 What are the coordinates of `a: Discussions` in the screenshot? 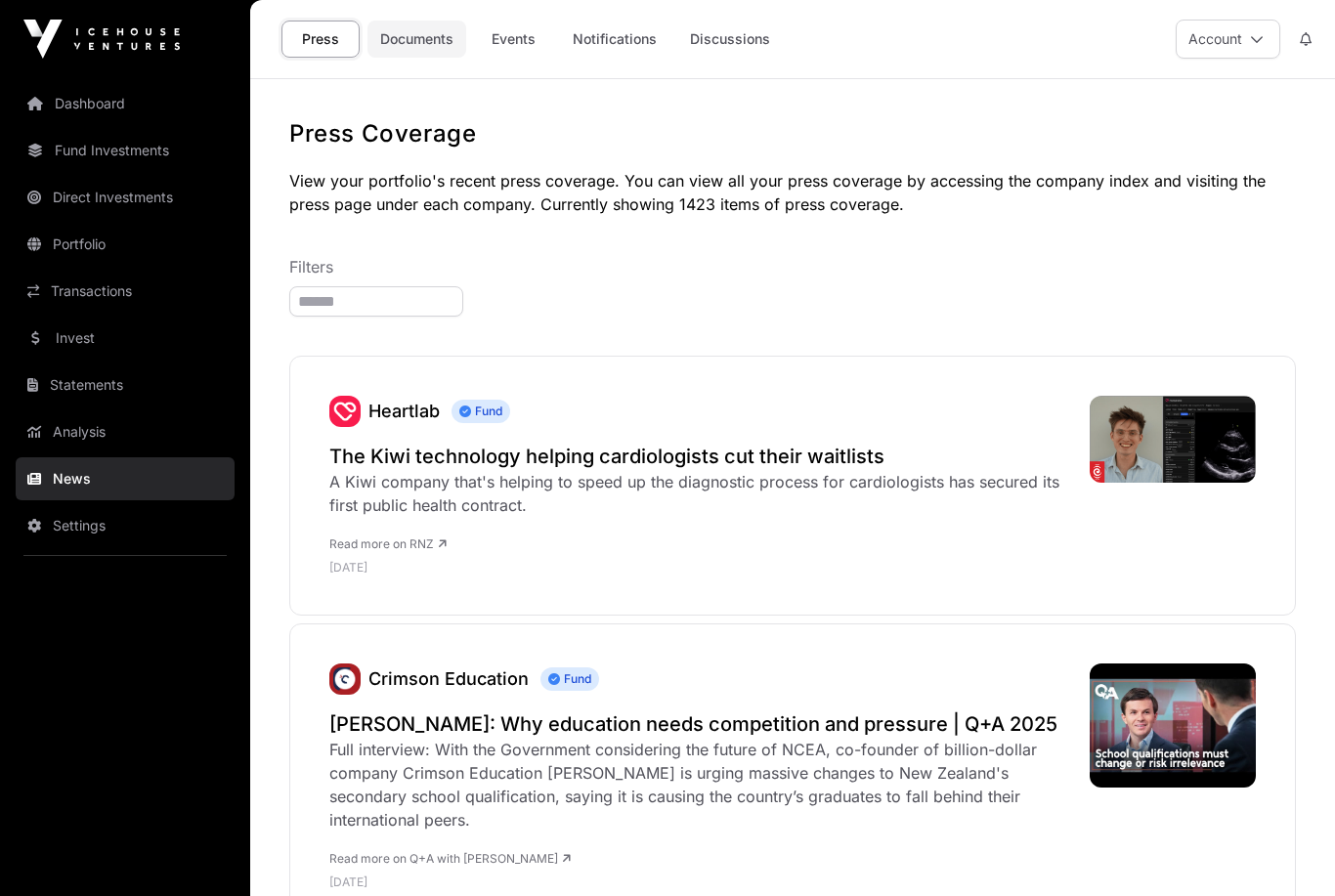 It's located at (730, 39).